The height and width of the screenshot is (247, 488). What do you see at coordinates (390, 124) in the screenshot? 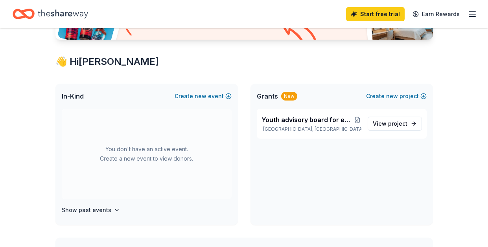
I see `span: View` at bounding box center [390, 124].